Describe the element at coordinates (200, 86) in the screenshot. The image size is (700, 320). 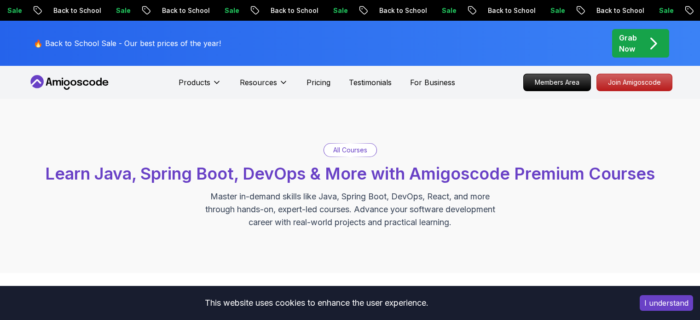
I see `button: Products` at that location.